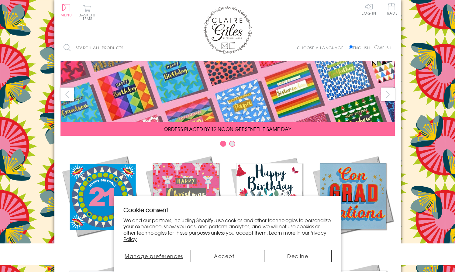 Image resolution: width=455 pixels, height=272 pixels. I want to click on button: Carousel Page 1 (Current Slide), so click(223, 144).